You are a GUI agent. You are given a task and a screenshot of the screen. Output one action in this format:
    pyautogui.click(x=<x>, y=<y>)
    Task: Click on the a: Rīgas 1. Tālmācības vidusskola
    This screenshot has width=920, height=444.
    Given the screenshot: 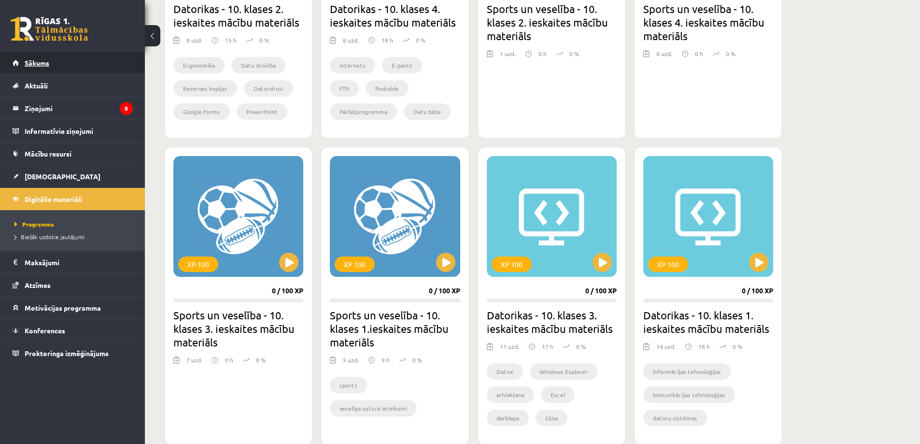 What is the action you would take?
    pyautogui.click(x=49, y=29)
    